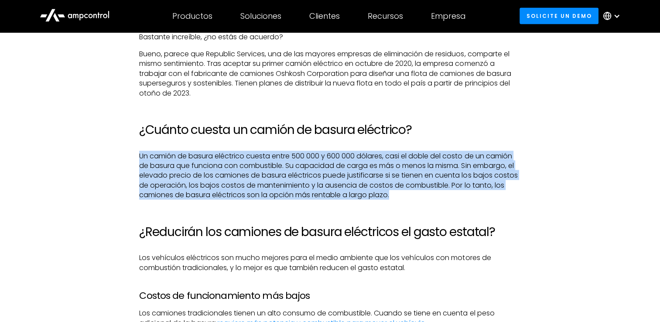 This screenshot has height=322, width=660. What do you see at coordinates (330, 232) in the screenshot?
I see `h2: ¿Reducirán los camiones de basura eléctricos el gasto estatal?` at bounding box center [330, 232].